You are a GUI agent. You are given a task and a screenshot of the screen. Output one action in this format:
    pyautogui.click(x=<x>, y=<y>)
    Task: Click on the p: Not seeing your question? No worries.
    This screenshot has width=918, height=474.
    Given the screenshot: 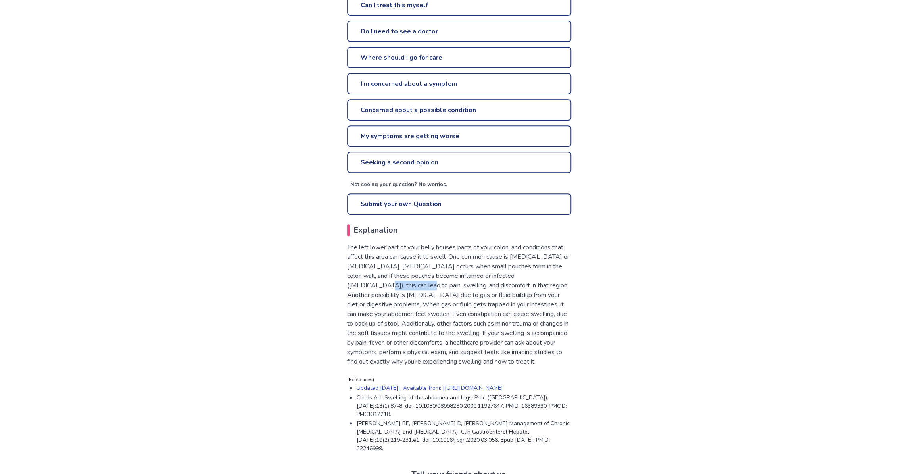 What is the action you would take?
    pyautogui.click(x=461, y=185)
    